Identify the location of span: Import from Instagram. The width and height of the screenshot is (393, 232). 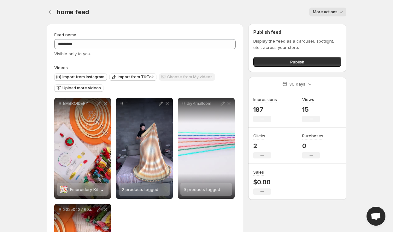
(83, 77).